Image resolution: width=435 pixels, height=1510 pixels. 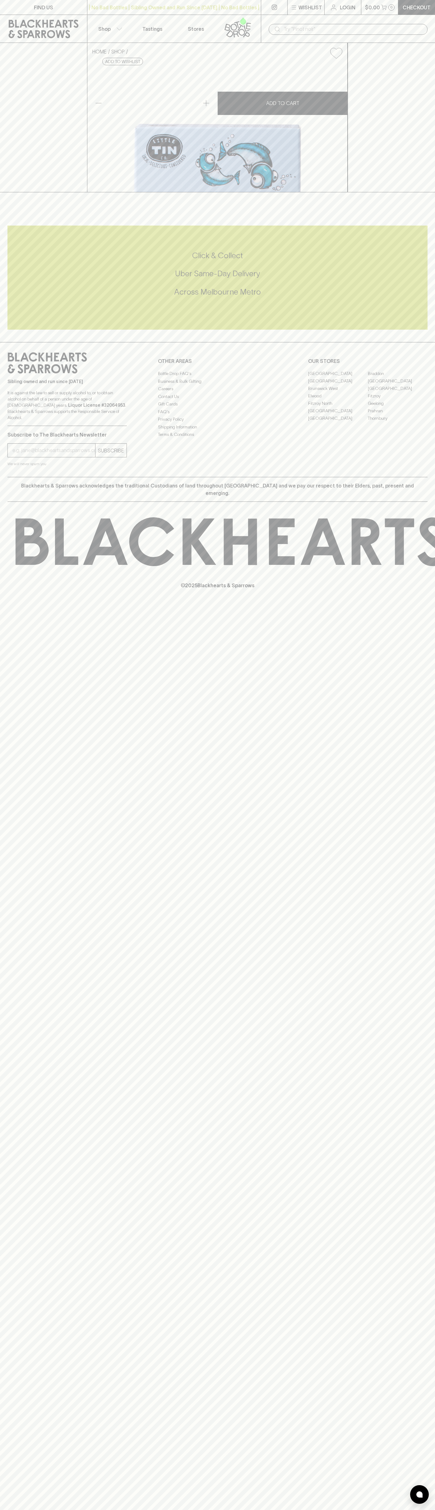 I want to click on a: Contact Us, so click(x=218, y=397).